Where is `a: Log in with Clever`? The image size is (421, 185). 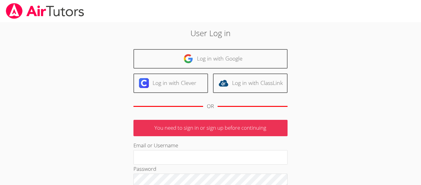
a: Log in with Clever is located at coordinates (171, 83).